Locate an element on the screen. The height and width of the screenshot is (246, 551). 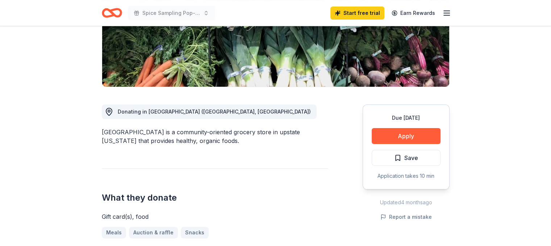
a: Start free trial is located at coordinates (357, 13).